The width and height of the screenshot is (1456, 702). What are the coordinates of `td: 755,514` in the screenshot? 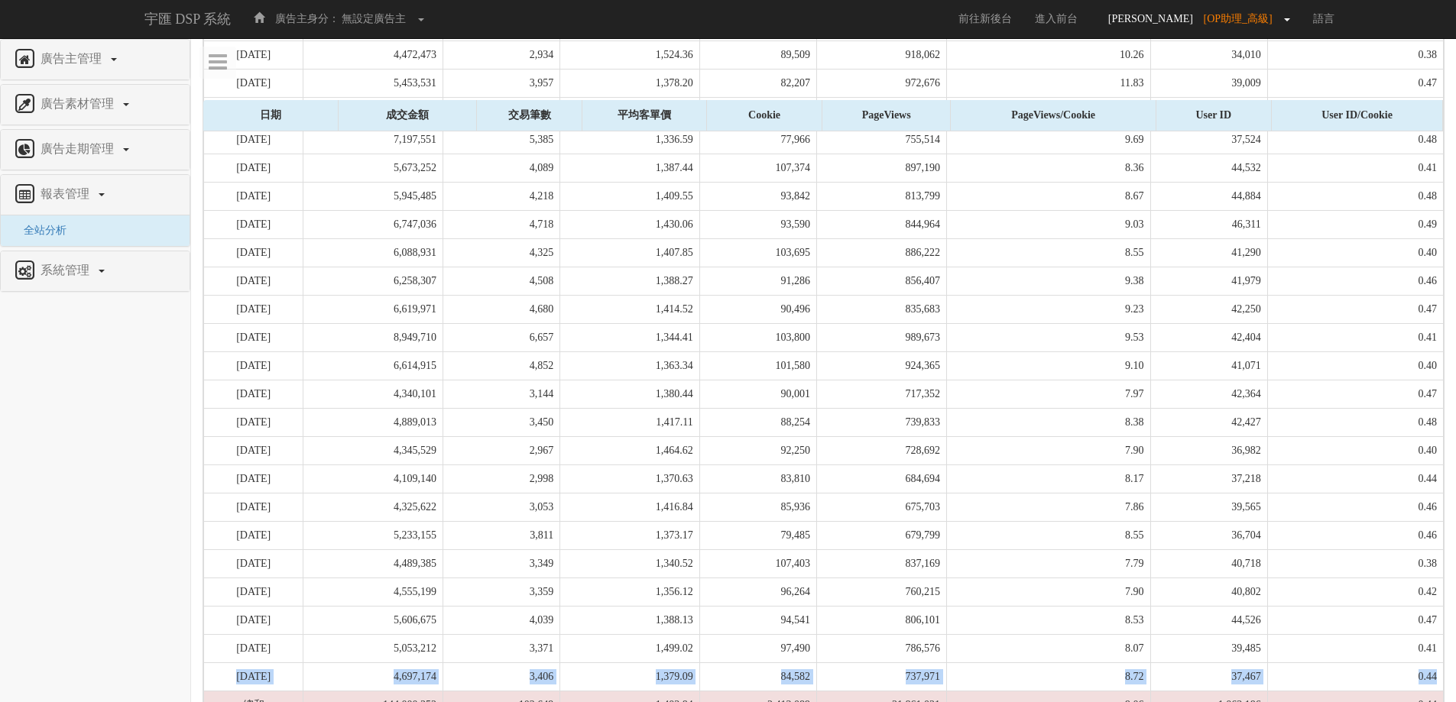 It's located at (882, 139).